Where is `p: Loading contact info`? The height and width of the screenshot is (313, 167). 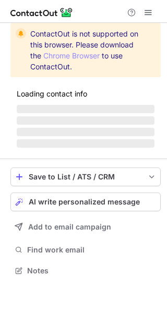 p: Loading contact info is located at coordinates (85, 94).